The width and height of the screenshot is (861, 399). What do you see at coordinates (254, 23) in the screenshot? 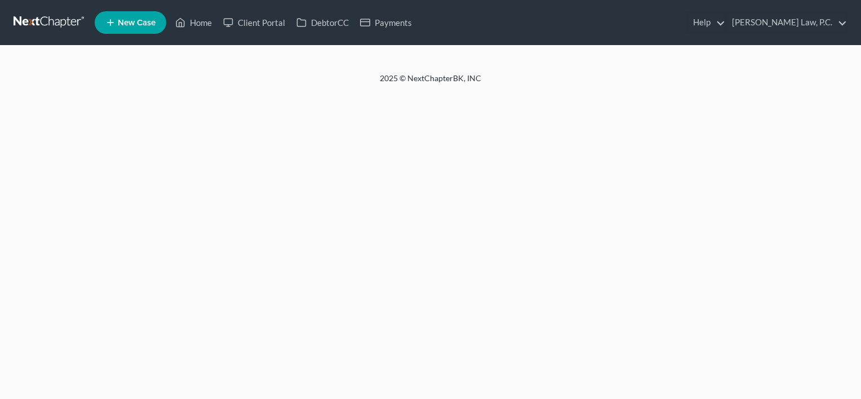
I see `a: Client Portal` at bounding box center [254, 23].